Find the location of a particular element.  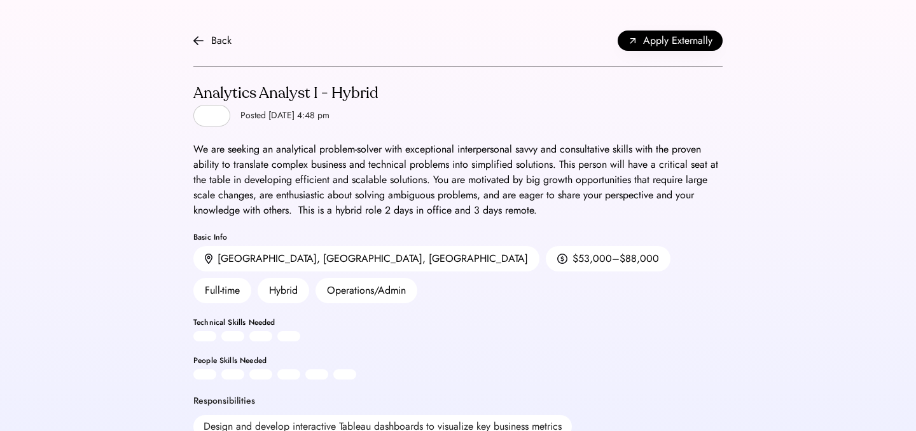

div: Back is located at coordinates (221, 41).